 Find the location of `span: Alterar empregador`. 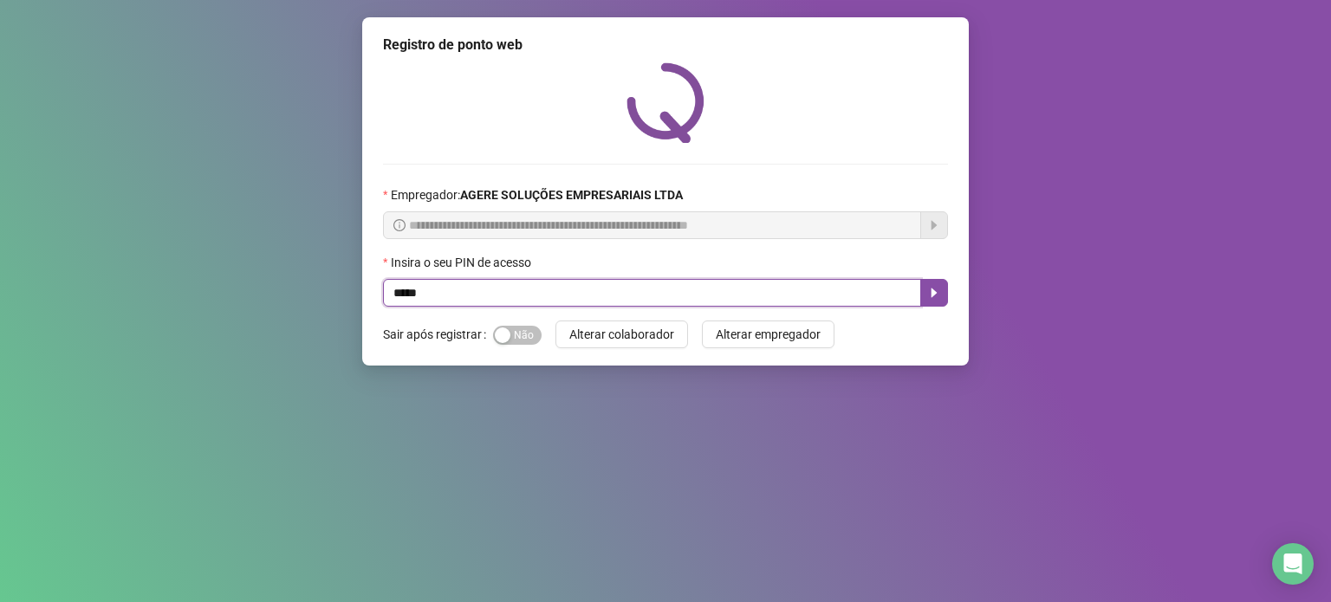

span: Alterar empregador is located at coordinates (768, 335).